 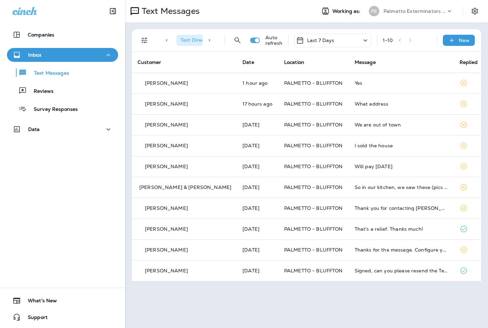 What do you see at coordinates (258, 125) in the screenshot?
I see `p: Oct 13, 2025 09:31 AM` at bounding box center [258, 125].